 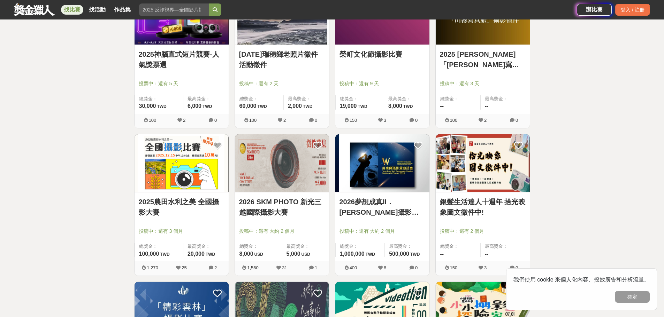 I want to click on a: 找活動, so click(x=97, y=10).